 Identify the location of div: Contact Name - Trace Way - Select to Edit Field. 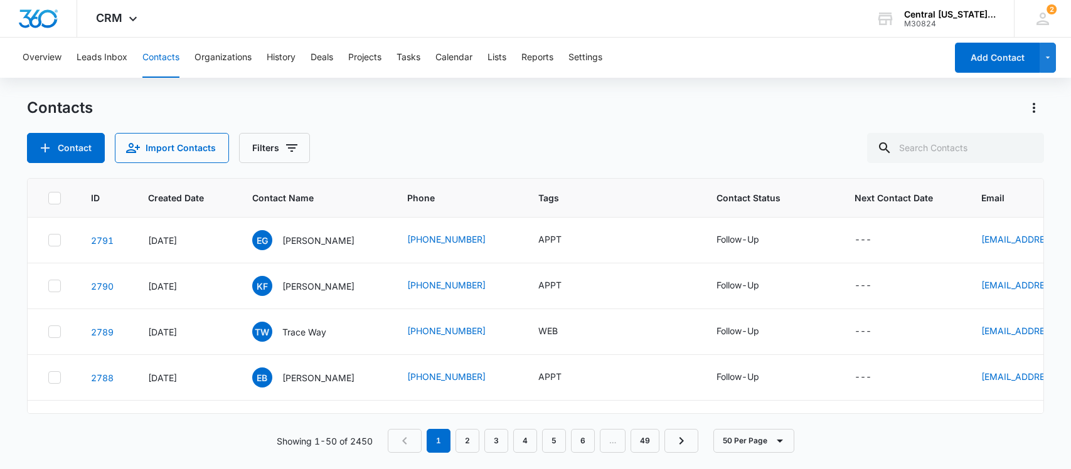
(301, 332).